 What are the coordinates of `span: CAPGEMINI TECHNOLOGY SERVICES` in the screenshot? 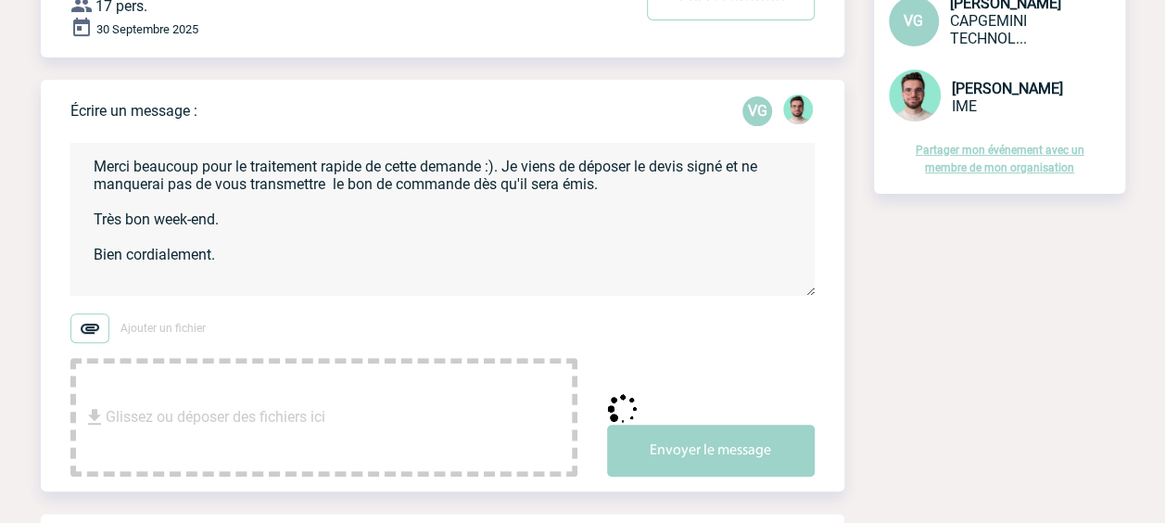 It's located at (988, 30).